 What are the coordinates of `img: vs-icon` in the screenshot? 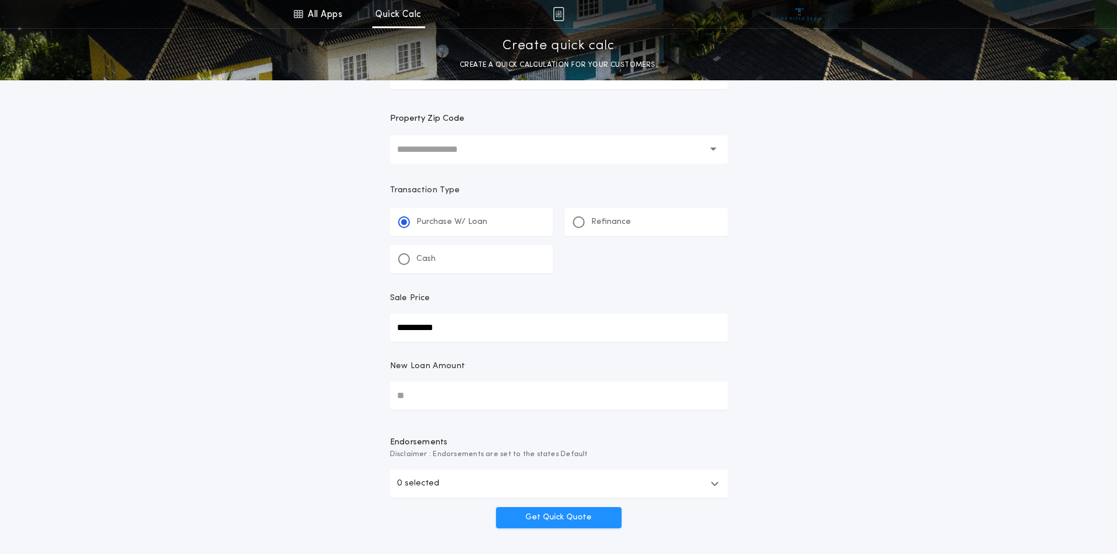 It's located at (799, 14).